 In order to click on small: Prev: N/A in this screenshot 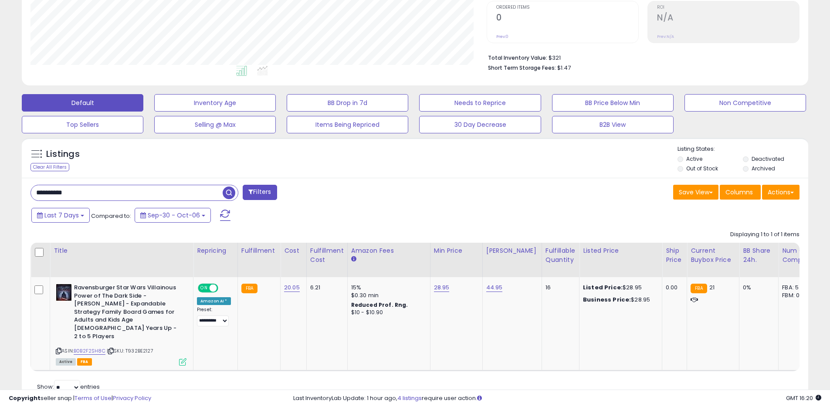, I will do `click(665, 37)`.